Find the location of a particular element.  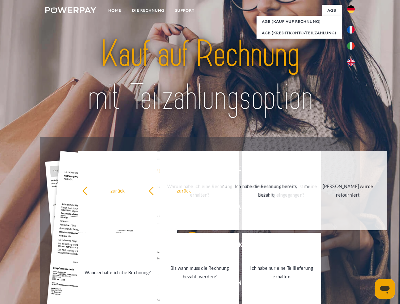

a: AGB (Kreditkonto/Teilzahlung) is located at coordinates (299, 33).